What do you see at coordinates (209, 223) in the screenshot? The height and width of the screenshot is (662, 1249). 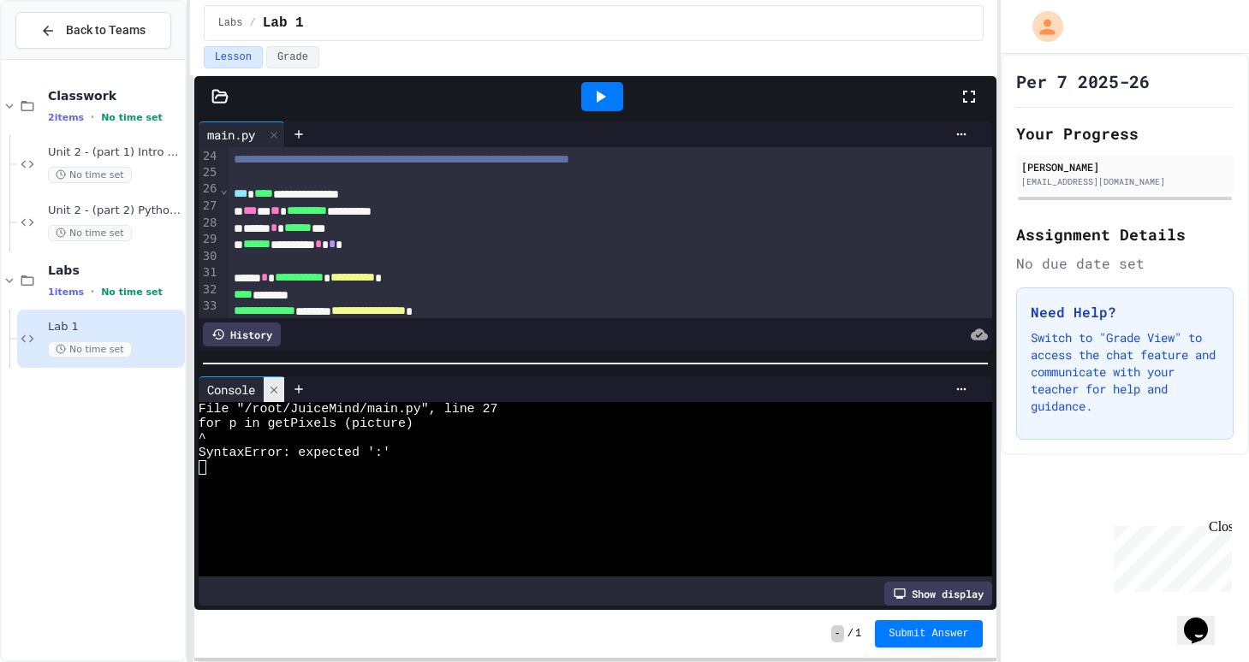 I see `div: 28` at bounding box center [209, 223].